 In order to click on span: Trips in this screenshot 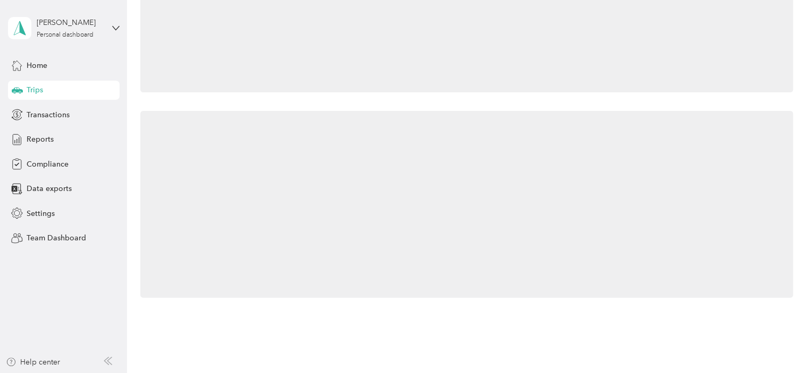, I will do `click(35, 90)`.